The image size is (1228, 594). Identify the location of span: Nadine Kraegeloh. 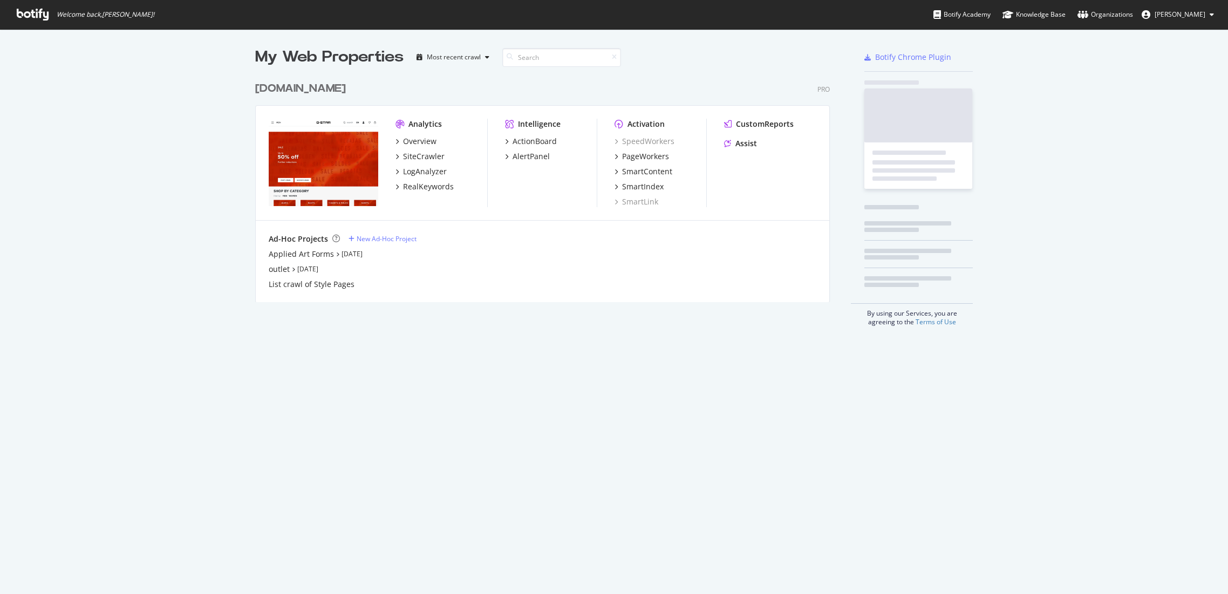
(1180, 14).